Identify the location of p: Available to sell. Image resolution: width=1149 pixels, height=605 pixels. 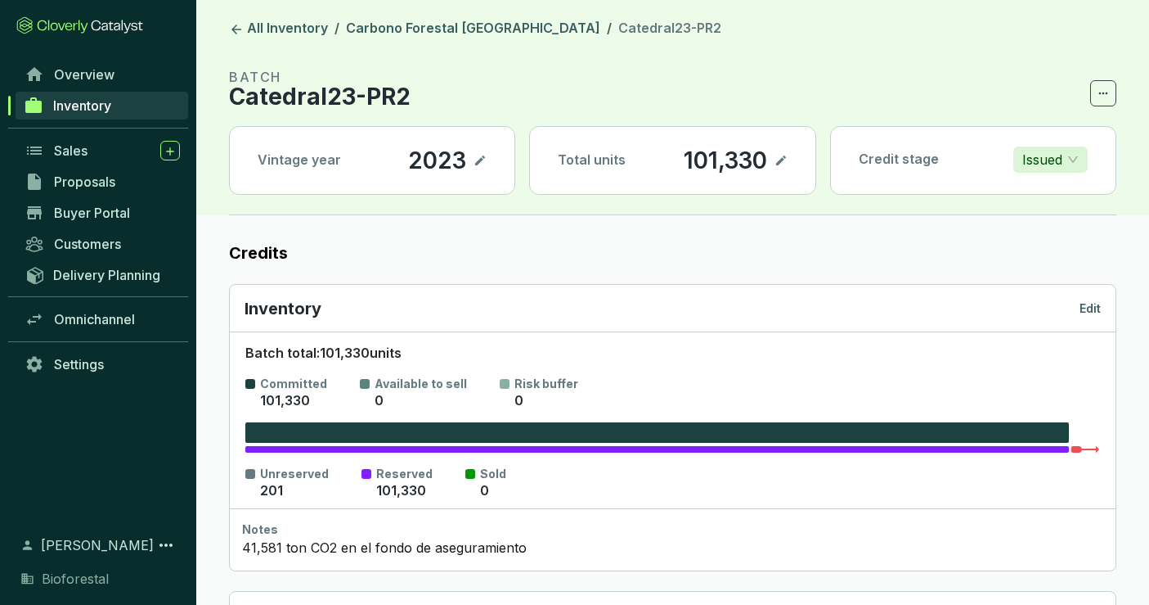
(421, 384).